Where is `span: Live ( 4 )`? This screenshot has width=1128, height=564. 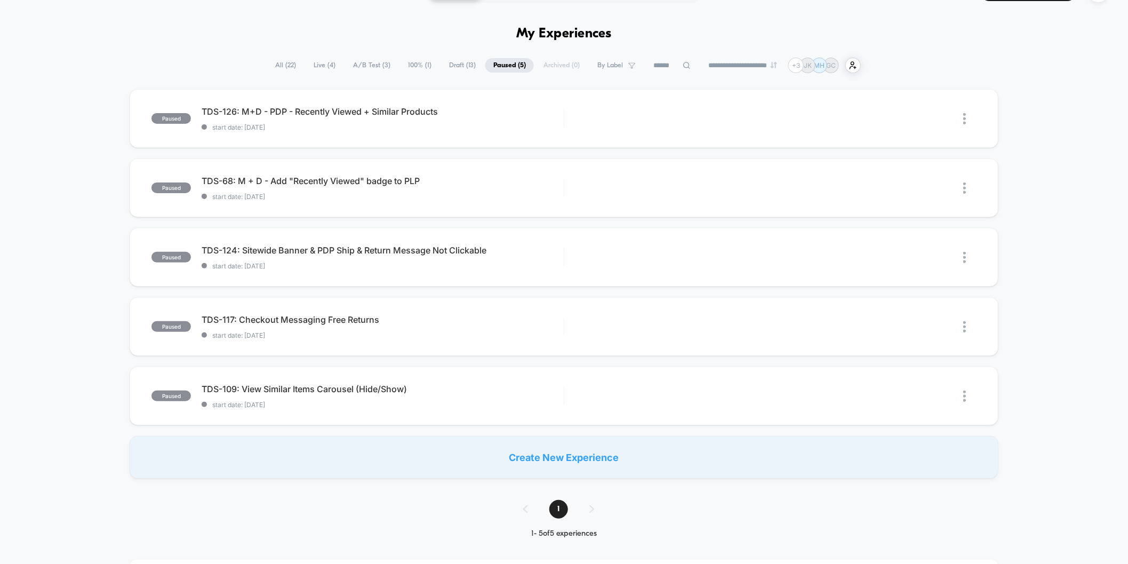 span: Live ( 4 ) is located at coordinates (324, 65).